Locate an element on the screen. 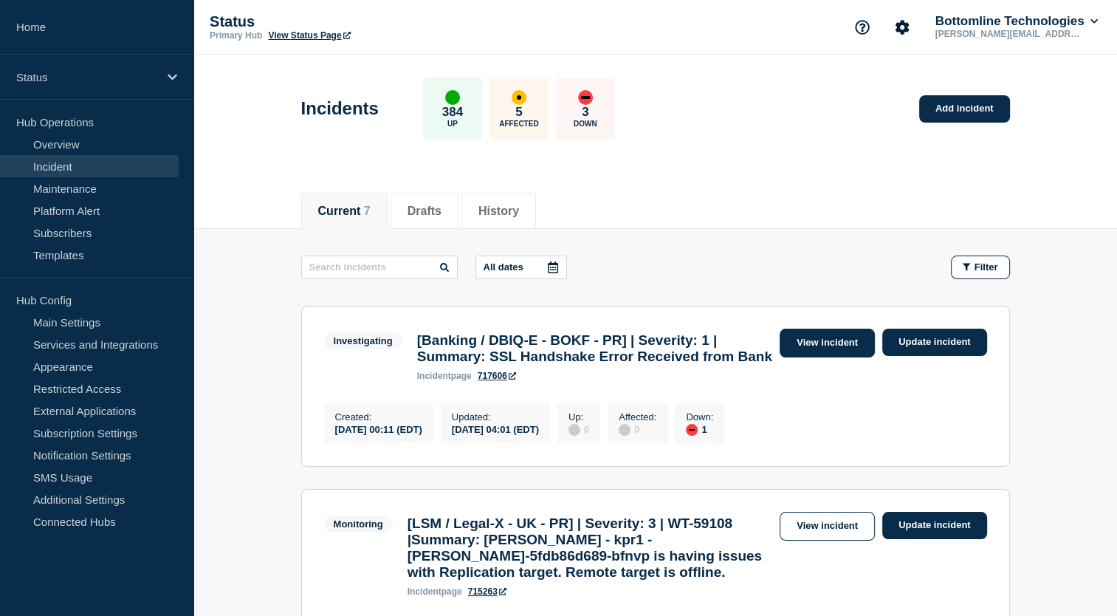  button: Bottomline Technologies is located at coordinates (1016, 21).